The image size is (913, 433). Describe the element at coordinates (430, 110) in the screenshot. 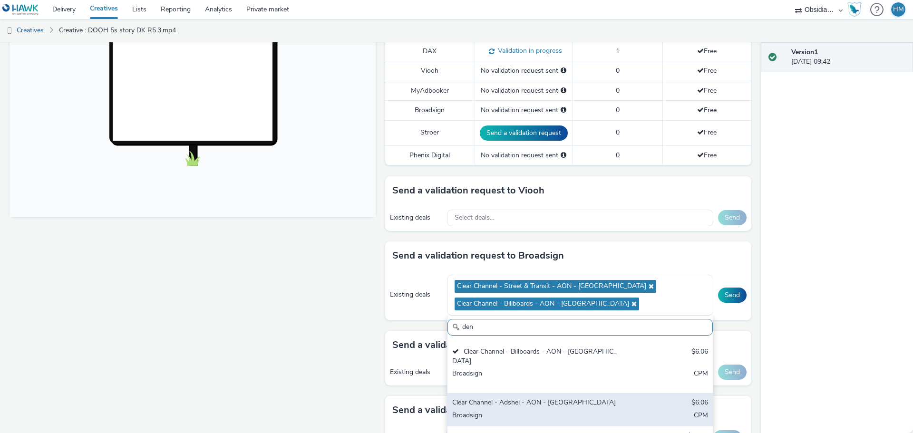

I see `td: Broadsign` at that location.